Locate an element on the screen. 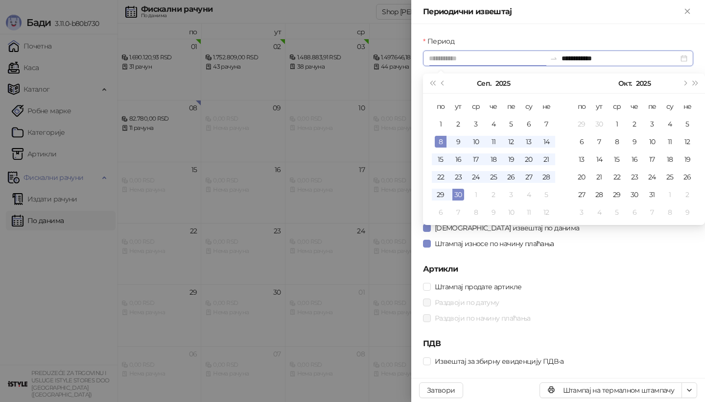  td: 2025-09-06 is located at coordinates (529, 124).